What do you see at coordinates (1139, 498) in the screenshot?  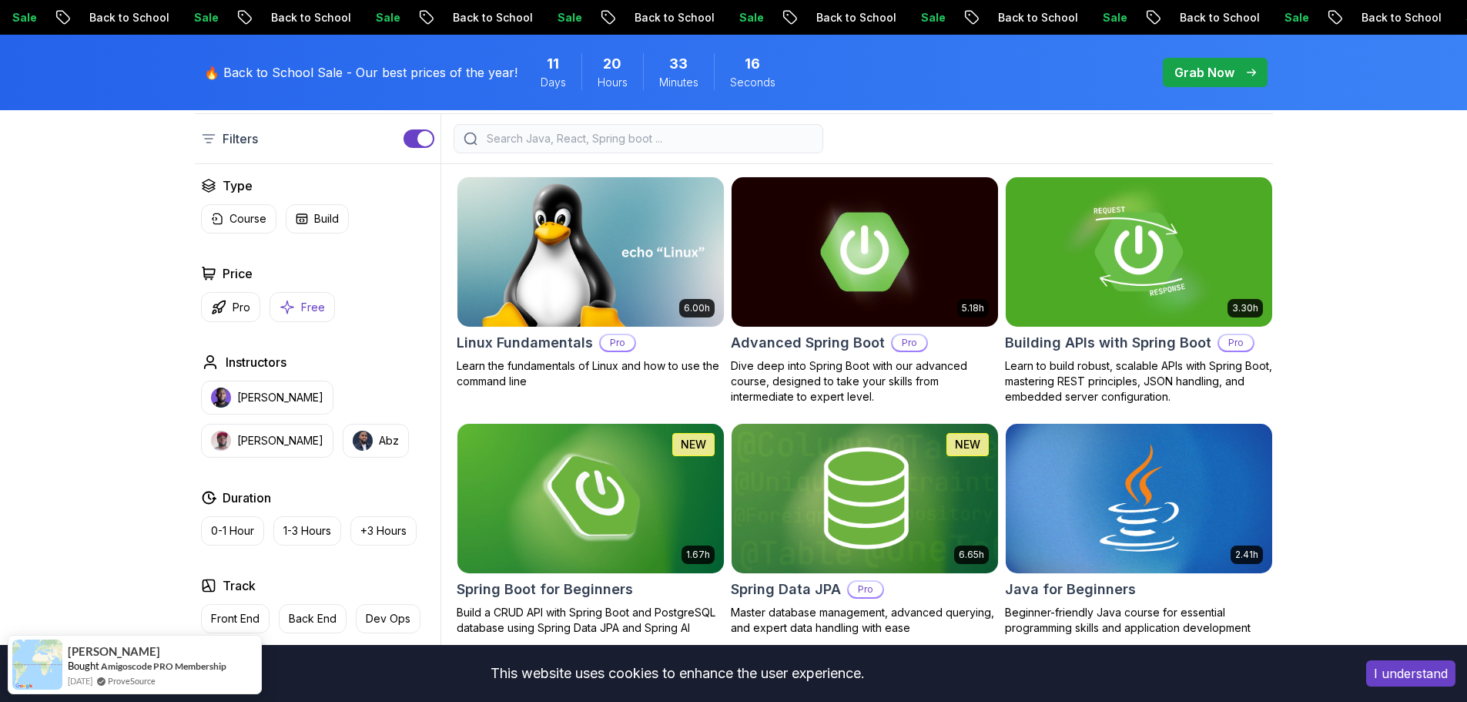 I see `img: Java for Beginners card` at bounding box center [1139, 498].